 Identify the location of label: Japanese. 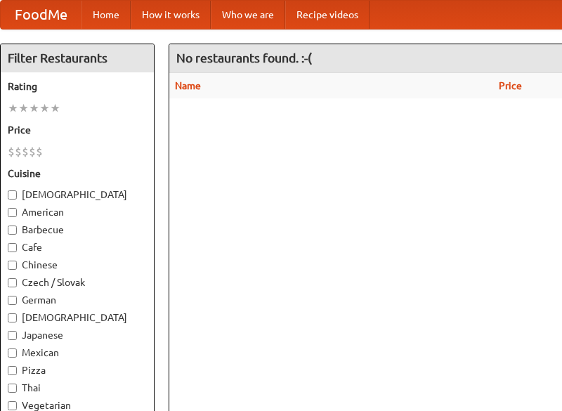
(77, 335).